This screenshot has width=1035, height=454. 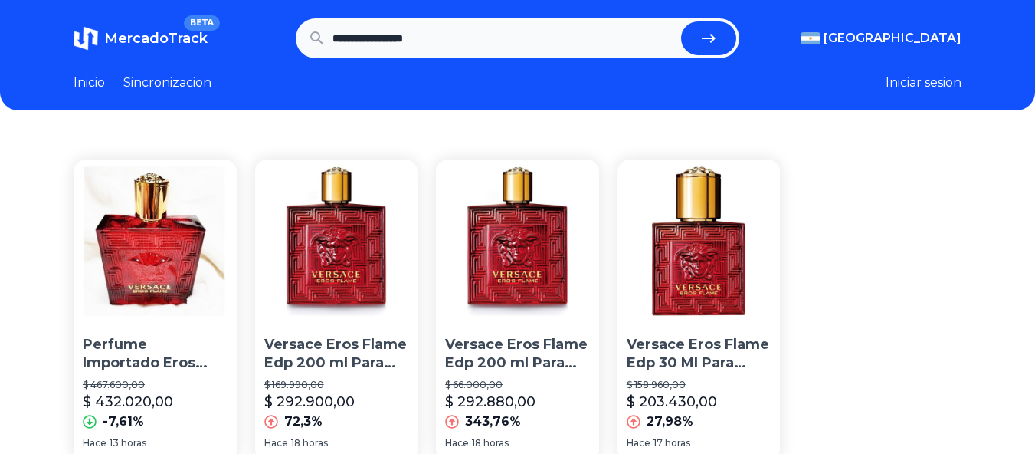 What do you see at coordinates (923, 83) in the screenshot?
I see `button: Iniciar sesion` at bounding box center [923, 83].